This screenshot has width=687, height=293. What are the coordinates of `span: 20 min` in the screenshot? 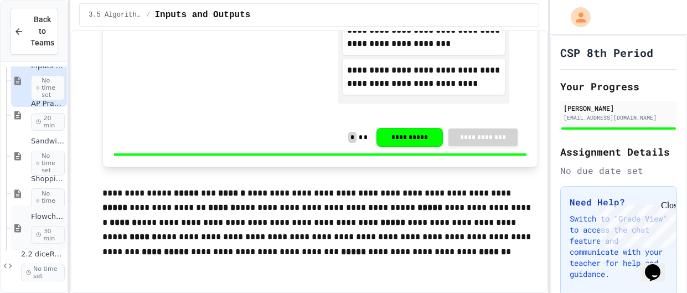 It's located at (48, 122).